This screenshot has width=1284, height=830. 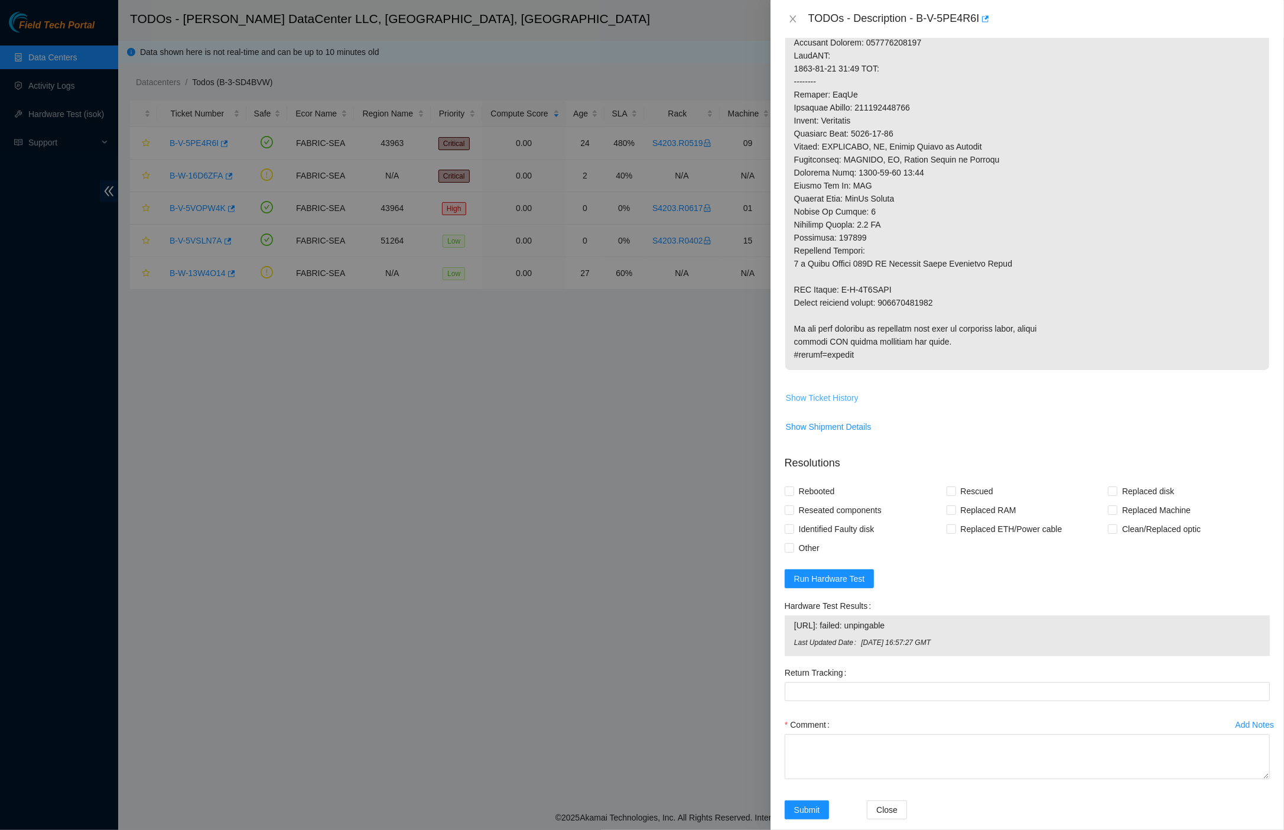 I want to click on label: Comment, so click(x=809, y=724).